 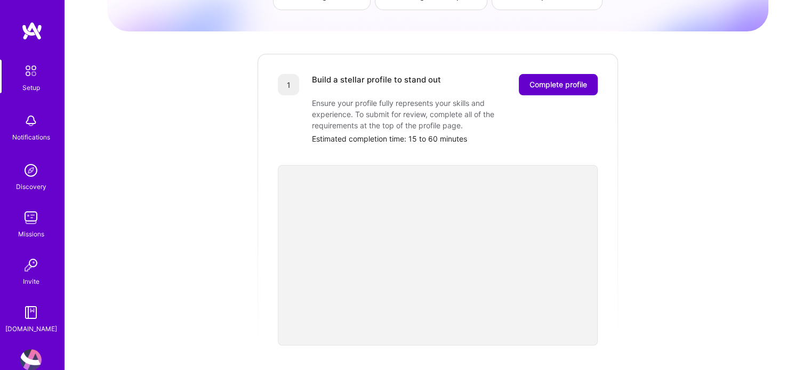 I want to click on div: Notifications, so click(x=31, y=137).